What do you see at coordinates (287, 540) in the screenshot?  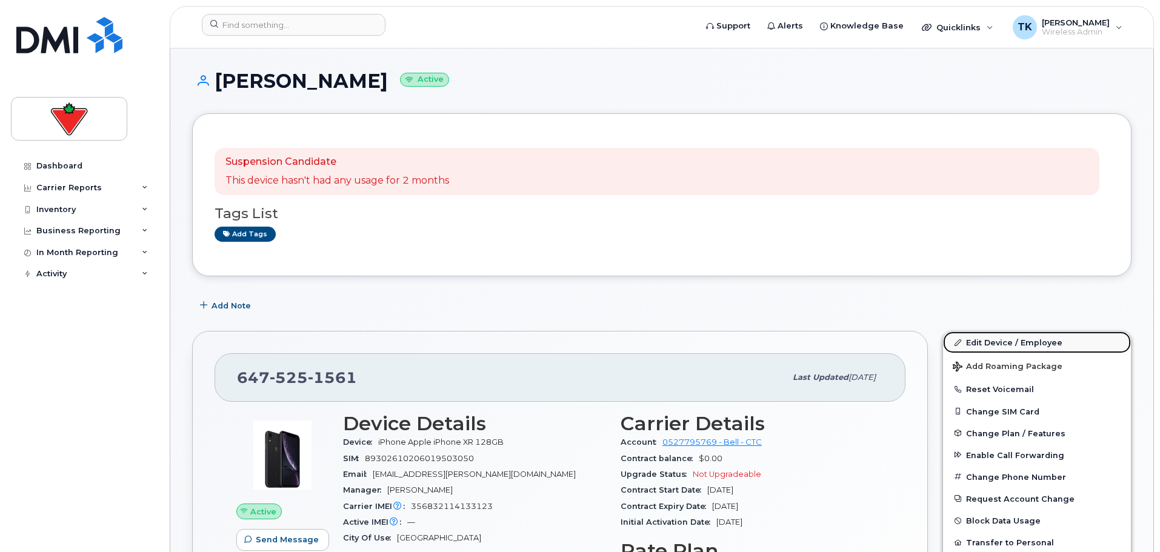 I see `span: Send Message` at bounding box center [287, 540].